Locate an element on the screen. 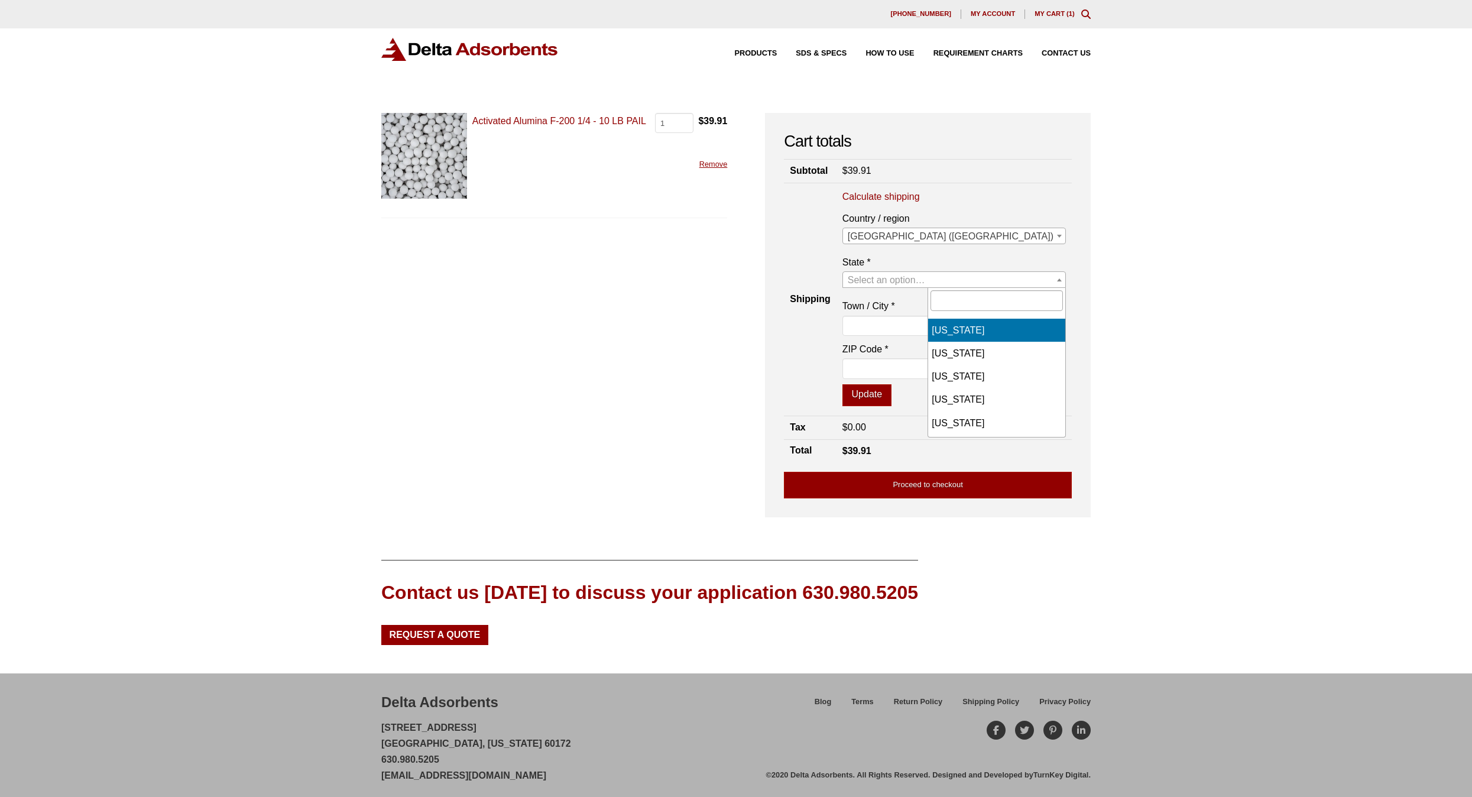  span: My account is located at coordinates (992, 14).